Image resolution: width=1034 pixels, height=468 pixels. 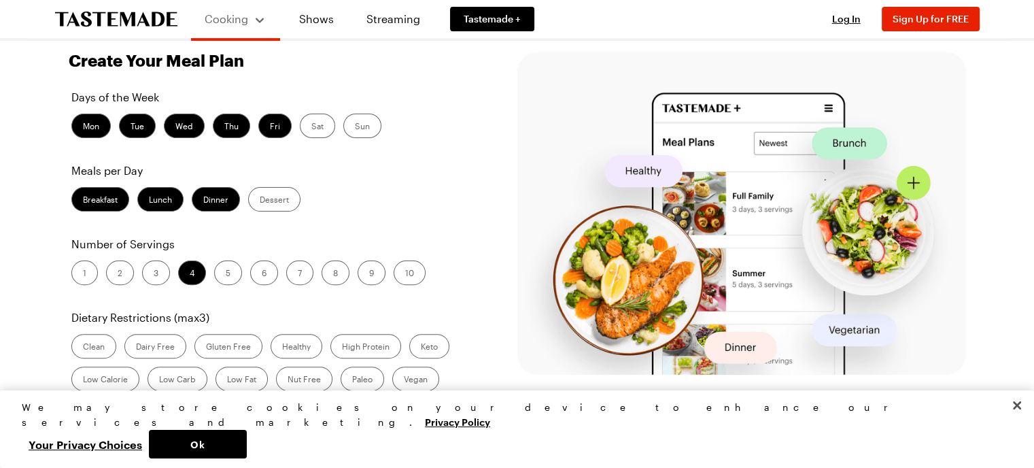 What do you see at coordinates (492, 19) in the screenshot?
I see `a: Tastemade +` at bounding box center [492, 19].